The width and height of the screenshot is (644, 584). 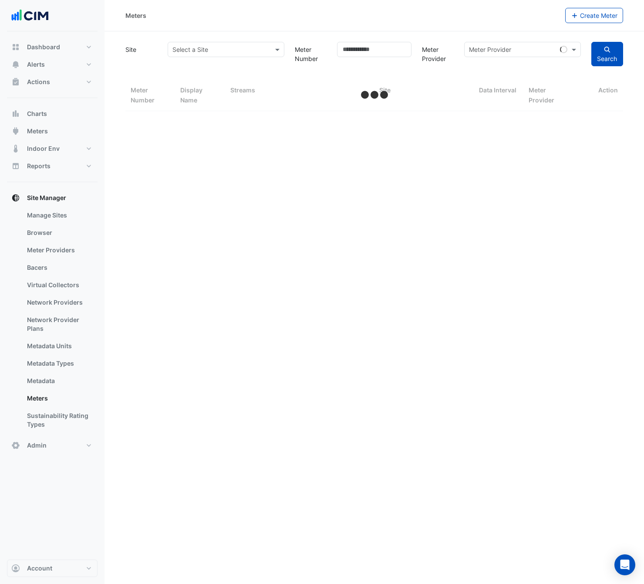 What do you see at coordinates (16, 166) in the screenshot?
I see `app-icon: Reports` at bounding box center [16, 166].